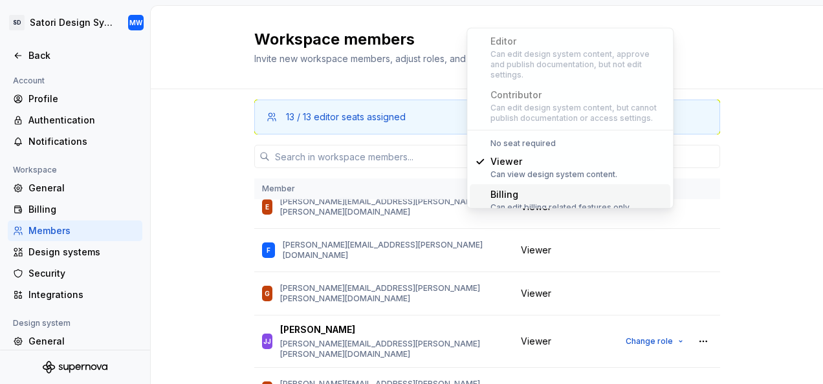 This screenshot has height=384, width=823. Describe the element at coordinates (83, 56) in the screenshot. I see `div: Back` at that location.